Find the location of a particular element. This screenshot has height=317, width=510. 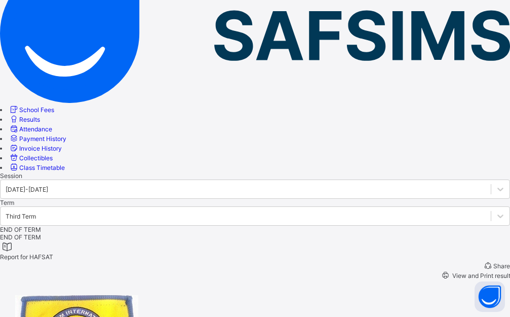

span: Collectibles is located at coordinates (36, 158).